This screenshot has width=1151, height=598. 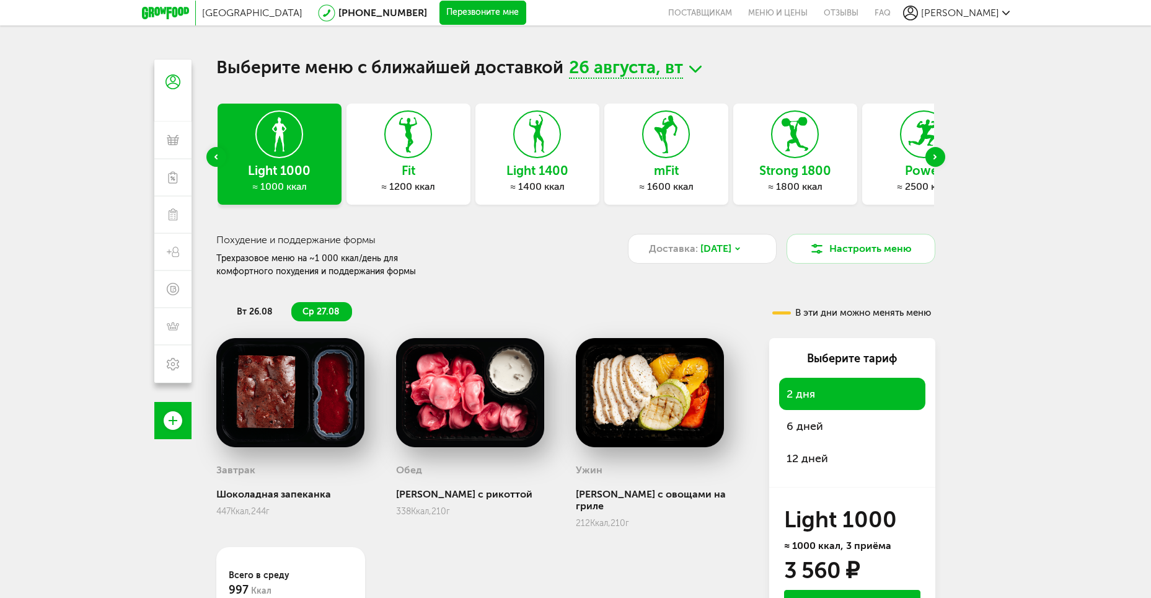 What do you see at coordinates (795, 171) in the screenshot?
I see `h3: Strong 1800` at bounding box center [795, 171].